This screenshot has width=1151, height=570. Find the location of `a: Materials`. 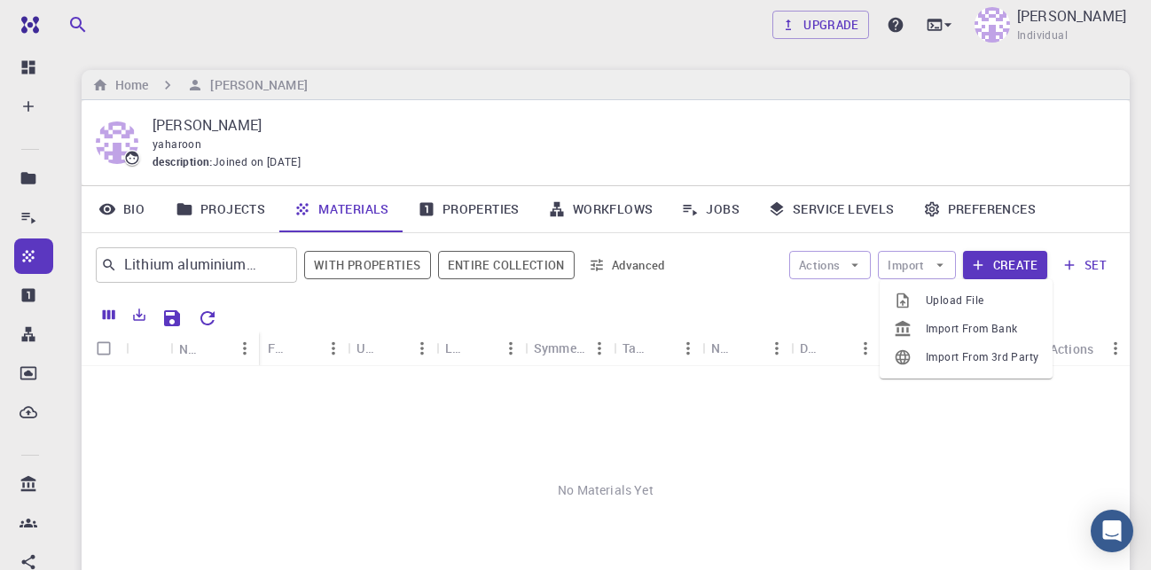

a: Materials is located at coordinates (341, 209).